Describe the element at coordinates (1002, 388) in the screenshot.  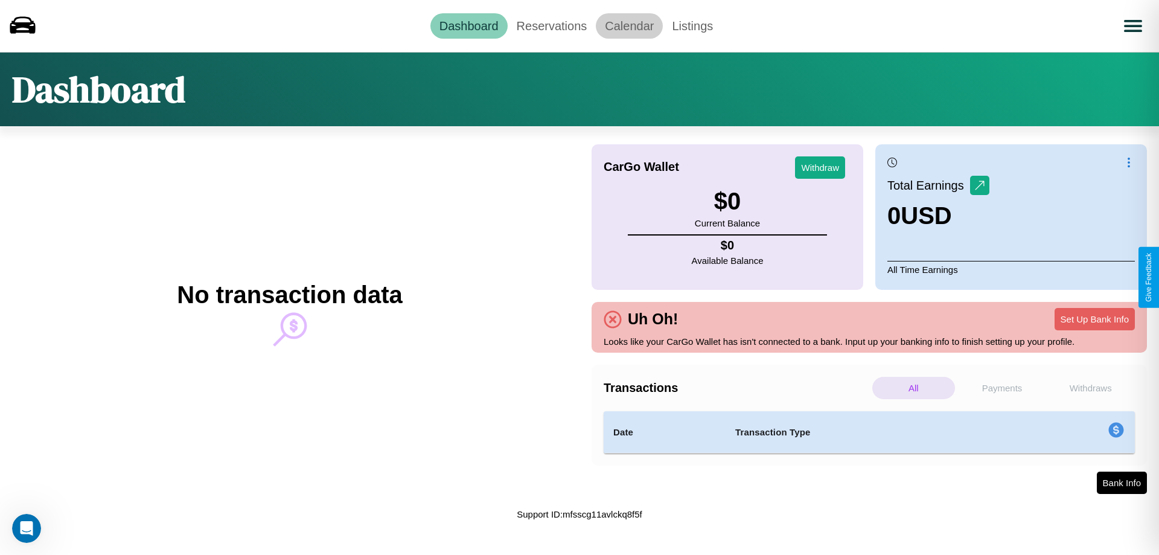
I see `p: Payments` at that location.